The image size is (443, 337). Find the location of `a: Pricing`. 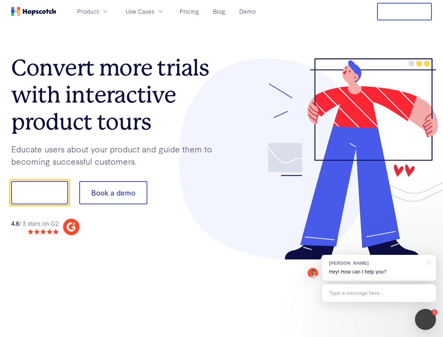

a: Pricing is located at coordinates (189, 11).